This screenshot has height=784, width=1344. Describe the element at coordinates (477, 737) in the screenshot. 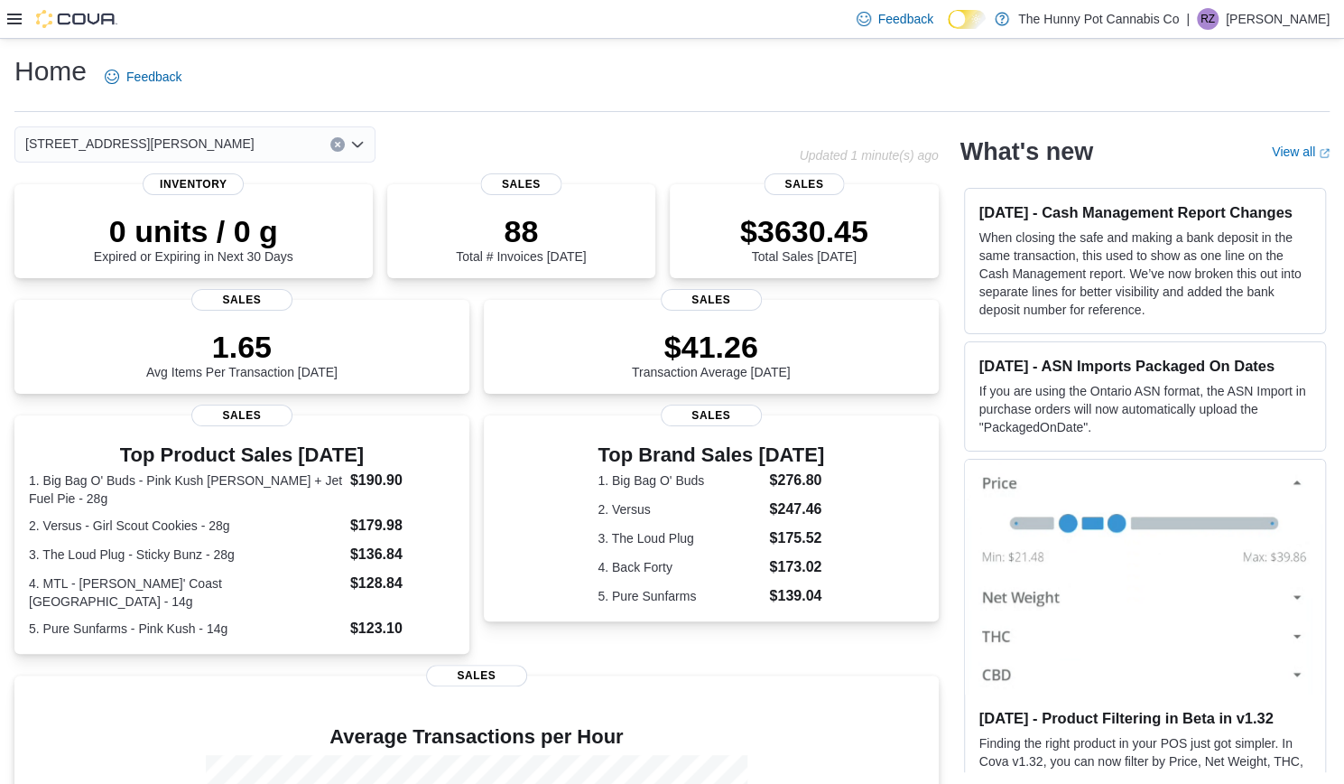

I see `h4: Average Transactions per Hour` at that location.